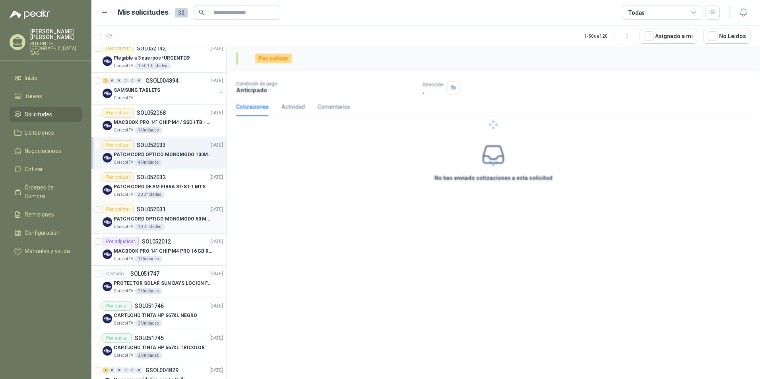 This screenshot has height=379, width=760. What do you see at coordinates (148, 163) in the screenshot?
I see `div: 4 Unidades` at bounding box center [148, 163].